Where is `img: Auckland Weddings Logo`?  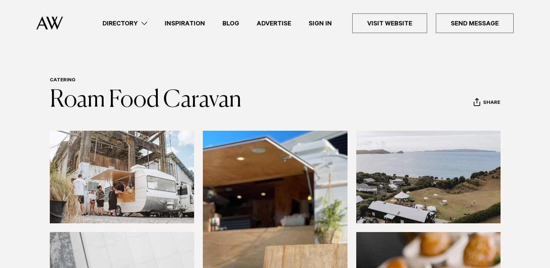
img: Auckland Weddings Logo is located at coordinates (49, 23).